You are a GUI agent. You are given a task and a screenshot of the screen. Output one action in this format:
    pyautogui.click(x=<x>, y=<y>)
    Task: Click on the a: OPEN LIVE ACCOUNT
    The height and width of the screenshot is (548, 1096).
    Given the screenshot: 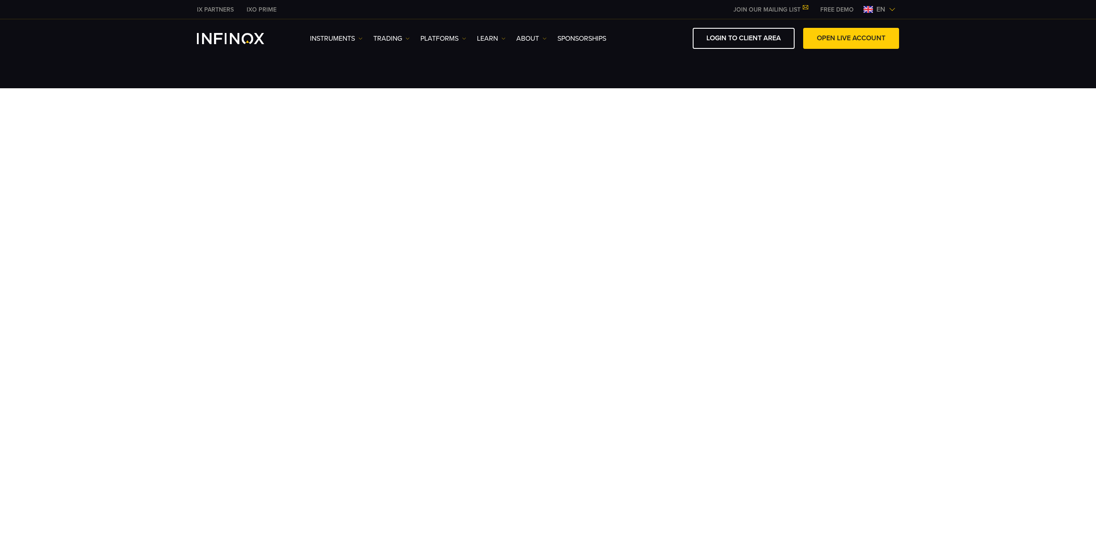 What is the action you would take?
    pyautogui.click(x=851, y=38)
    